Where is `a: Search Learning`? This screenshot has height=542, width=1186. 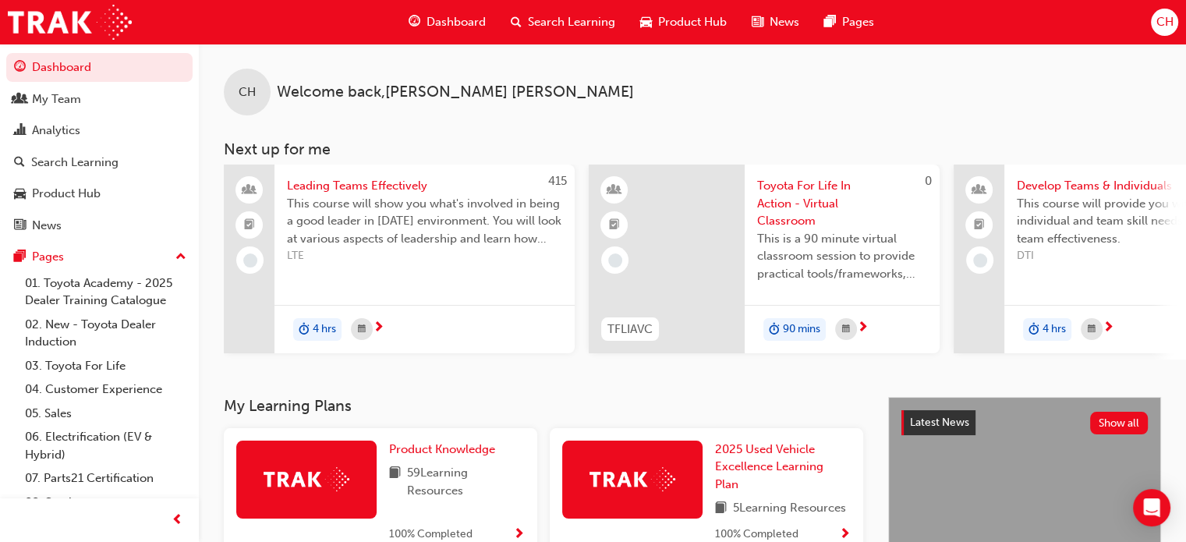
a: Search Learning is located at coordinates (99, 162).